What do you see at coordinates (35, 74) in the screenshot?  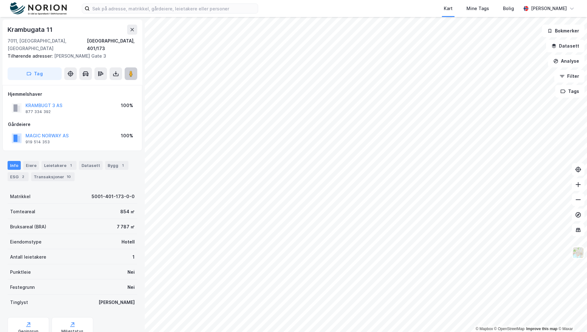 I see `button: Tag` at bounding box center [35, 74].